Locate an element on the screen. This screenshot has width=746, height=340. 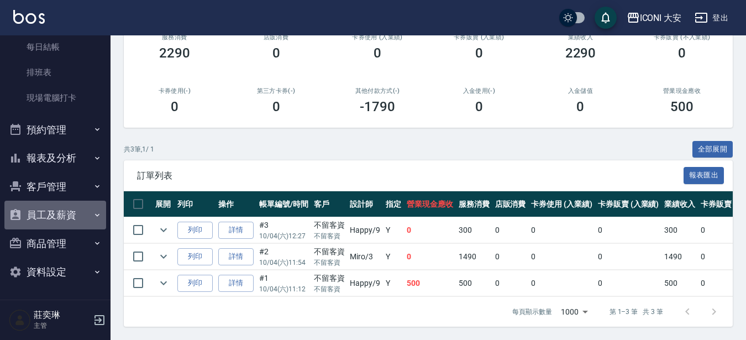
h2: 店販消費 is located at coordinates (276, 37).